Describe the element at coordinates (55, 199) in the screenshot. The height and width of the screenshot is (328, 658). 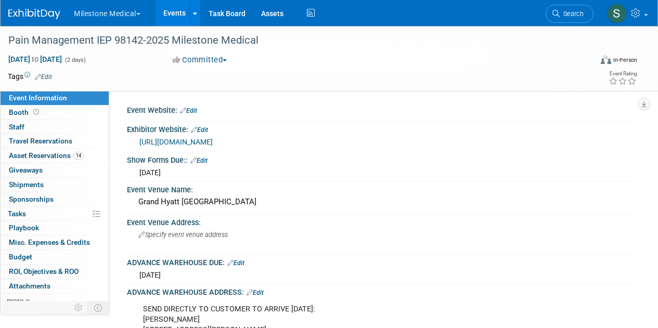
I see `a: Sponsorships` at that location.